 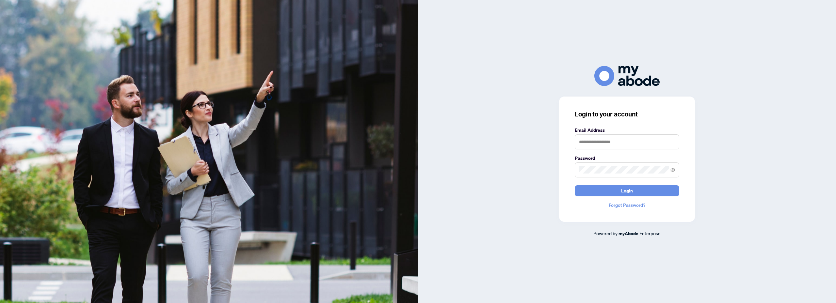 I want to click on span: eye-invisible, so click(x=672, y=170).